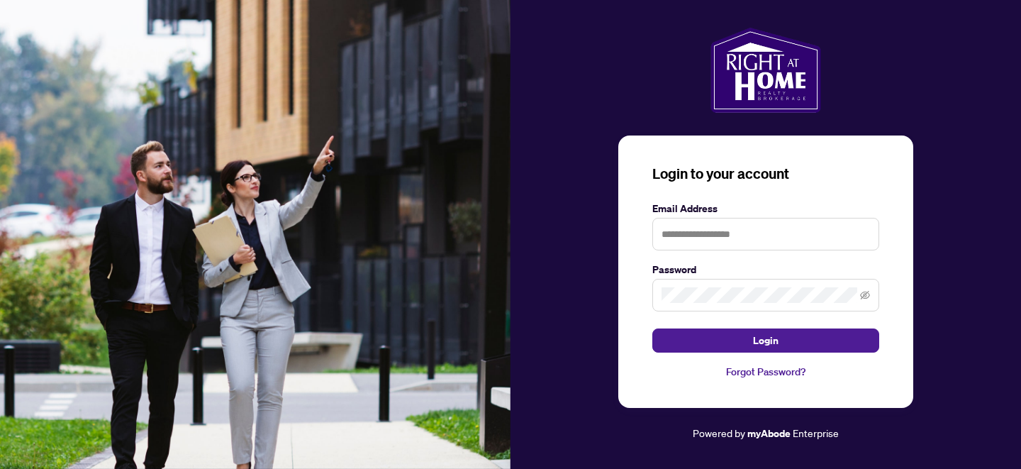 The width and height of the screenshot is (1021, 469). What do you see at coordinates (816, 433) in the screenshot?
I see `span: Enterprise` at bounding box center [816, 433].